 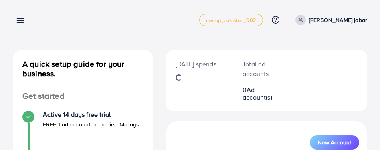 I want to click on h4: Get started, so click(x=83, y=96).